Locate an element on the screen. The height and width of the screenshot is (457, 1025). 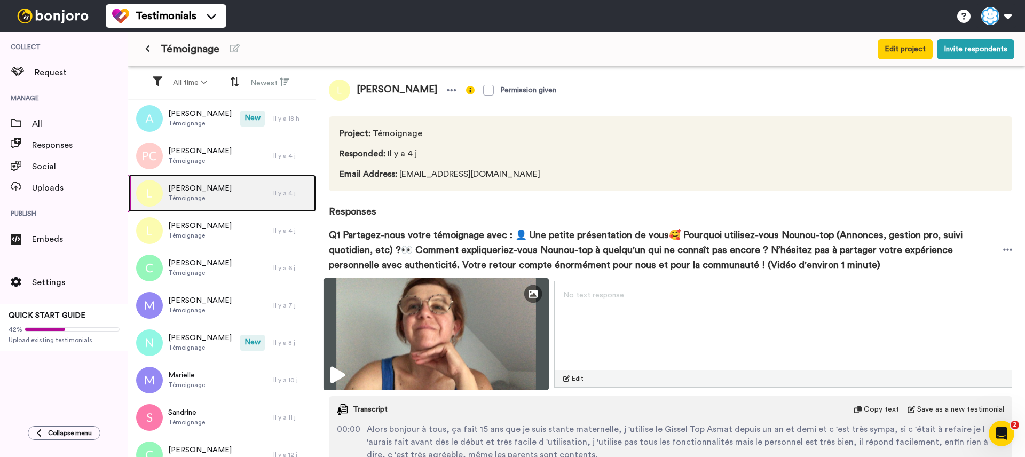
button: Collapse menu is located at coordinates (64, 433).